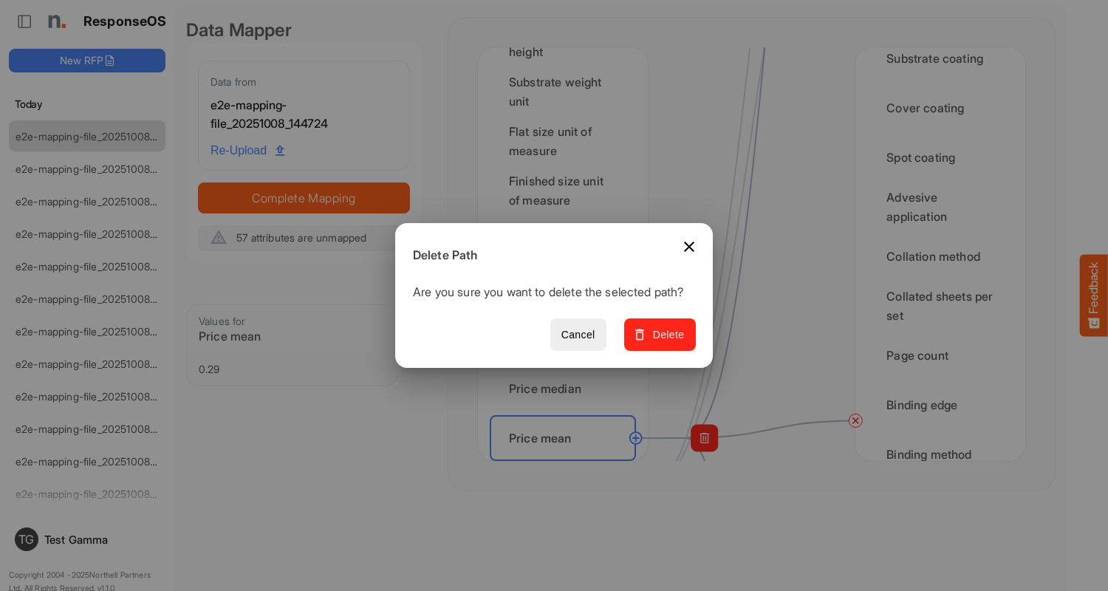 This screenshot has height=591, width=1108. I want to click on button: Cancel, so click(578, 335).